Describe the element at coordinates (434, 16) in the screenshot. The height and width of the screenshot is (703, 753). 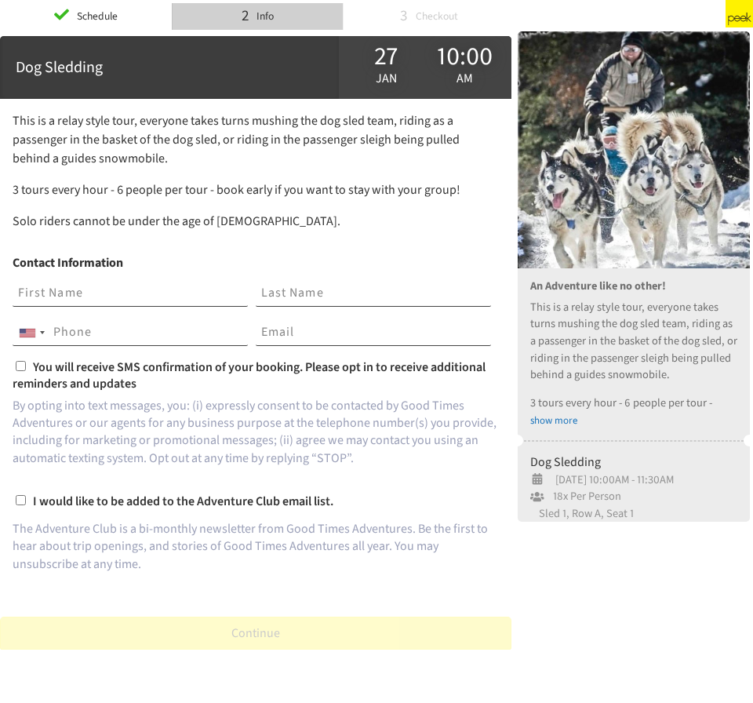
I see `div: Checkout` at that location.